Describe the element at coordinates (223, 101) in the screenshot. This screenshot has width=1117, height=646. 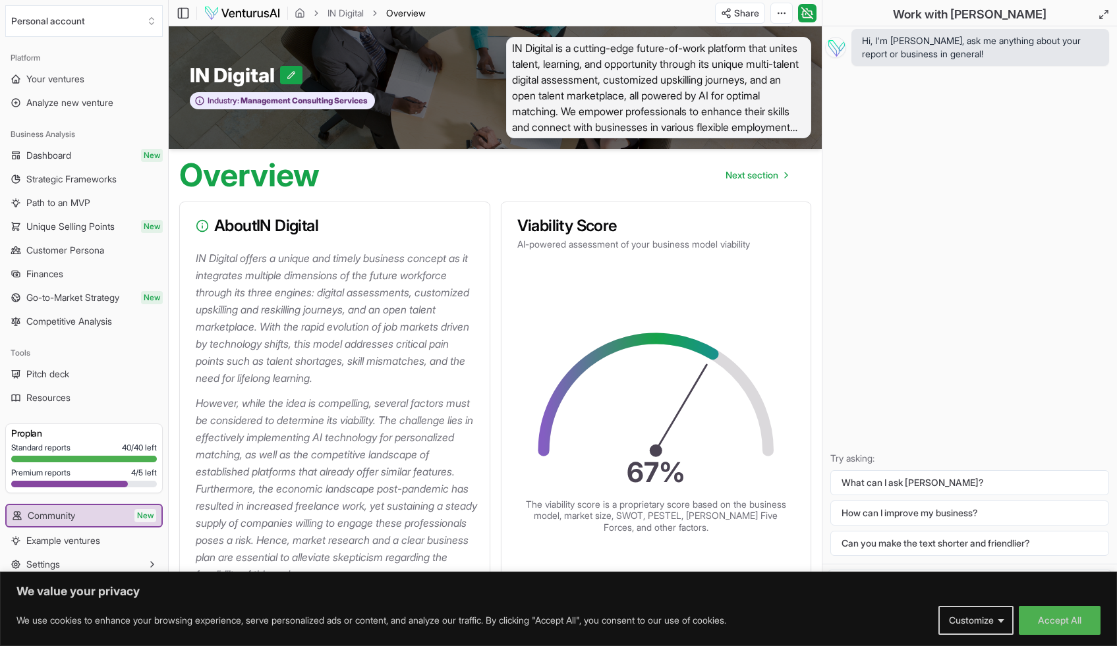
I see `span: Industry:` at that location.